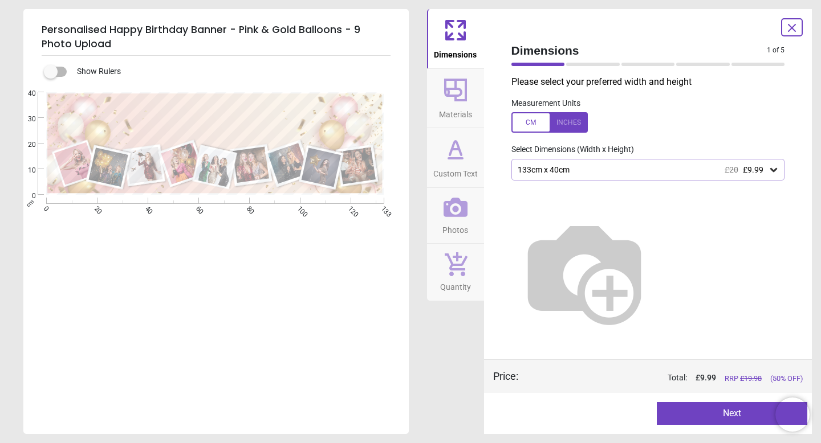  I want to click on button: Photos, so click(455, 216).